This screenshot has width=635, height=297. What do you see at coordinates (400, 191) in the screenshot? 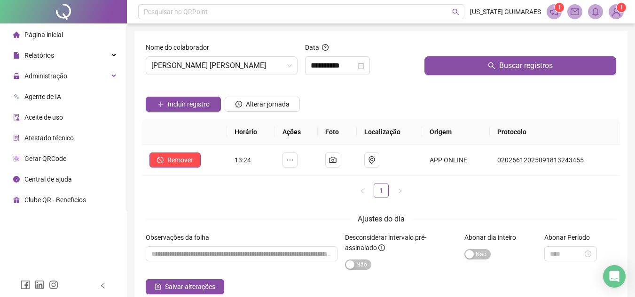
I see `li: Próxima página` at bounding box center [400, 191].